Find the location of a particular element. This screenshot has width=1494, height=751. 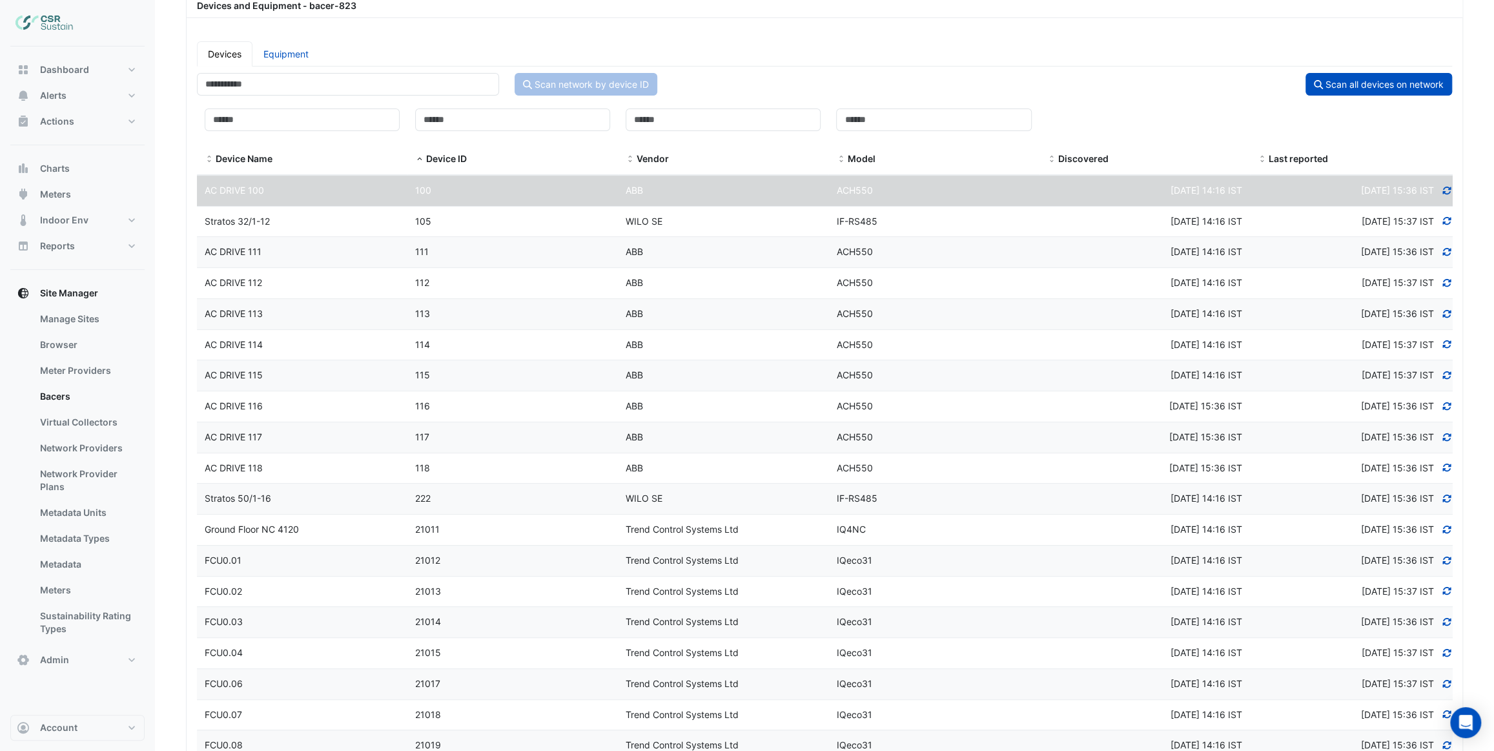

app-icon: Indoor Env is located at coordinates (23, 220).